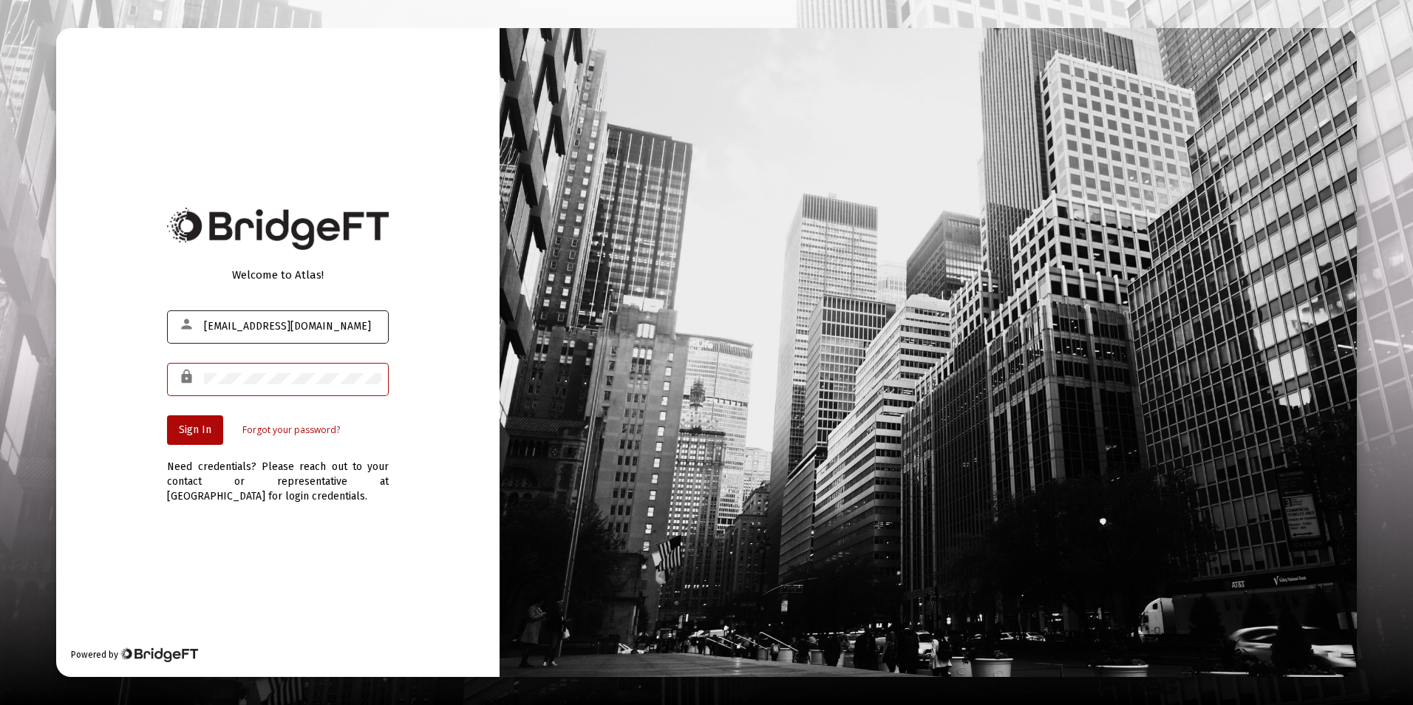 The image size is (1413, 705). I want to click on a: Forgot your password?, so click(291, 430).